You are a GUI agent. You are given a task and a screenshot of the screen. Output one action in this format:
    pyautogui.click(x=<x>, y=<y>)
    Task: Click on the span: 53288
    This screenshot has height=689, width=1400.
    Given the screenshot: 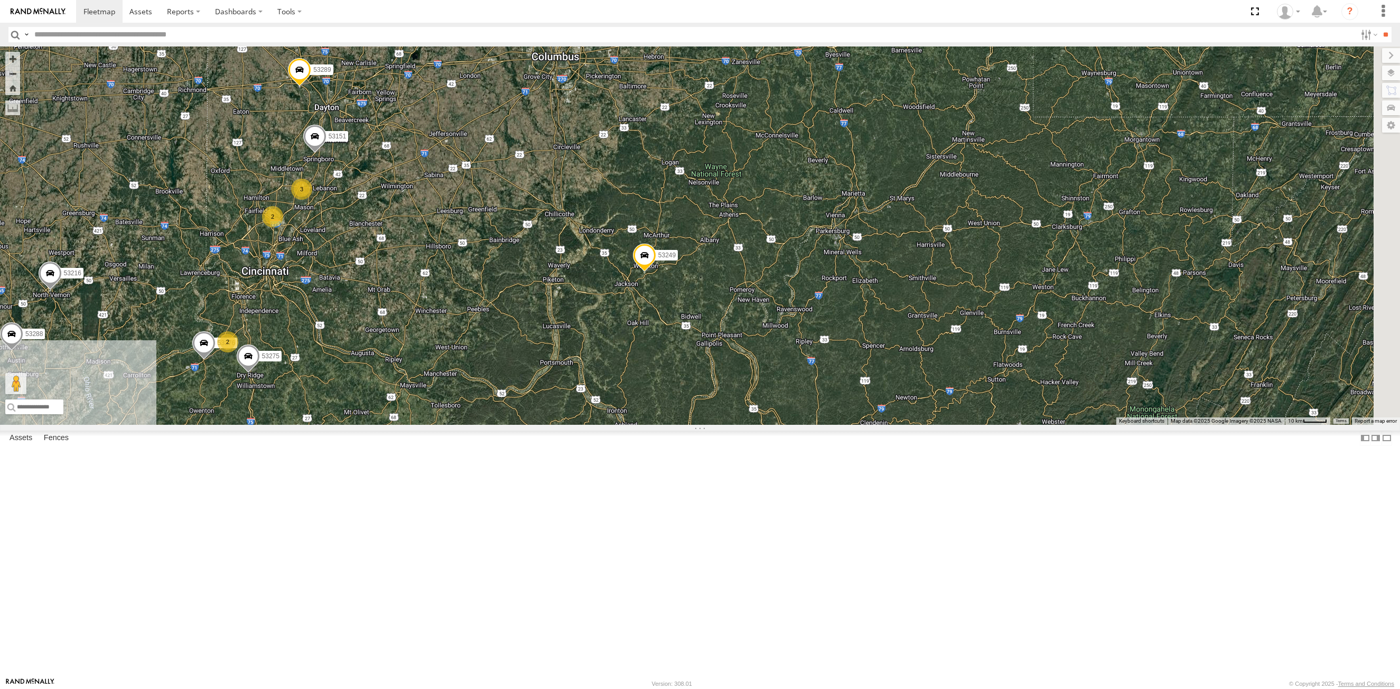 What is the action you would take?
    pyautogui.click(x=34, y=334)
    